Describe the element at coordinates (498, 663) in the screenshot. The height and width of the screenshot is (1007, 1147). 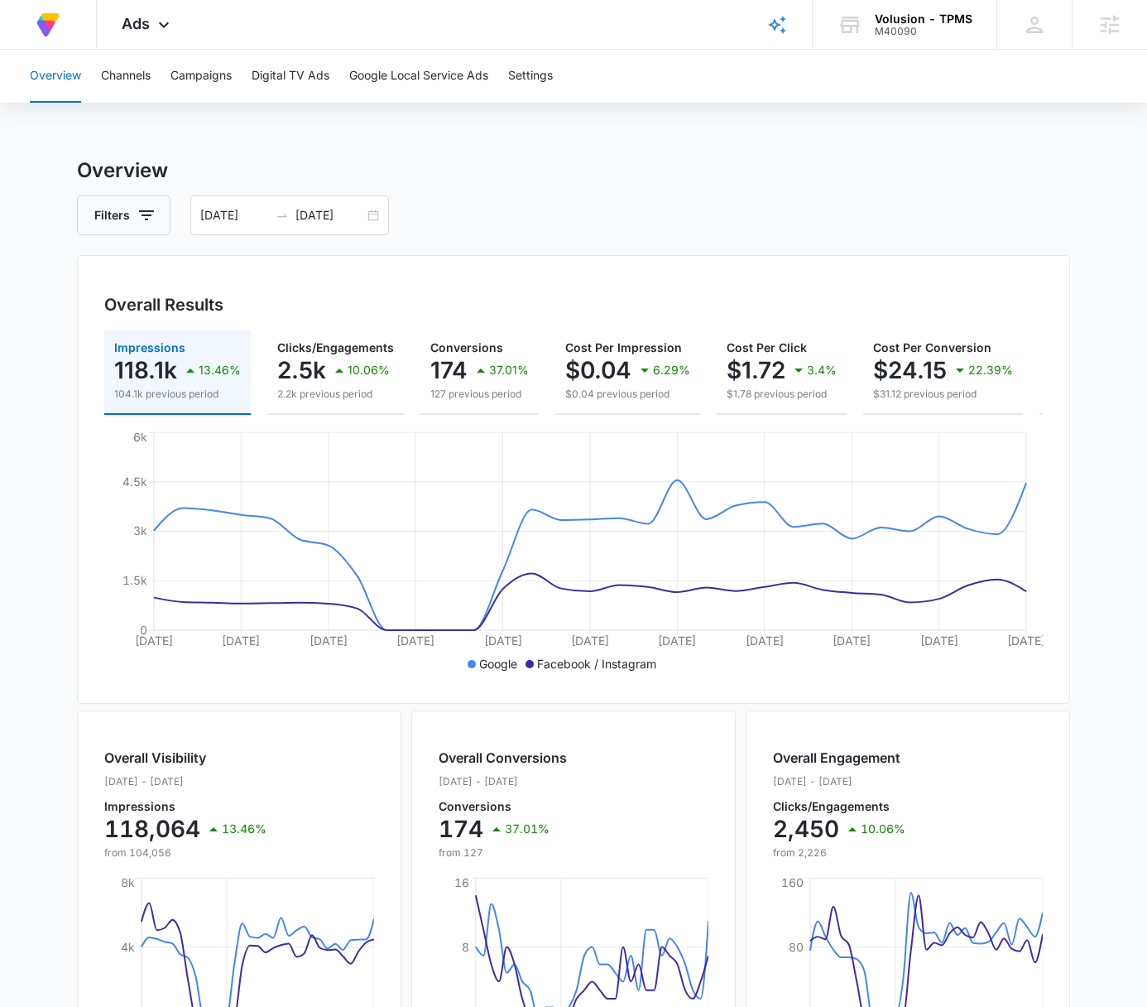
I see `p: Google` at that location.